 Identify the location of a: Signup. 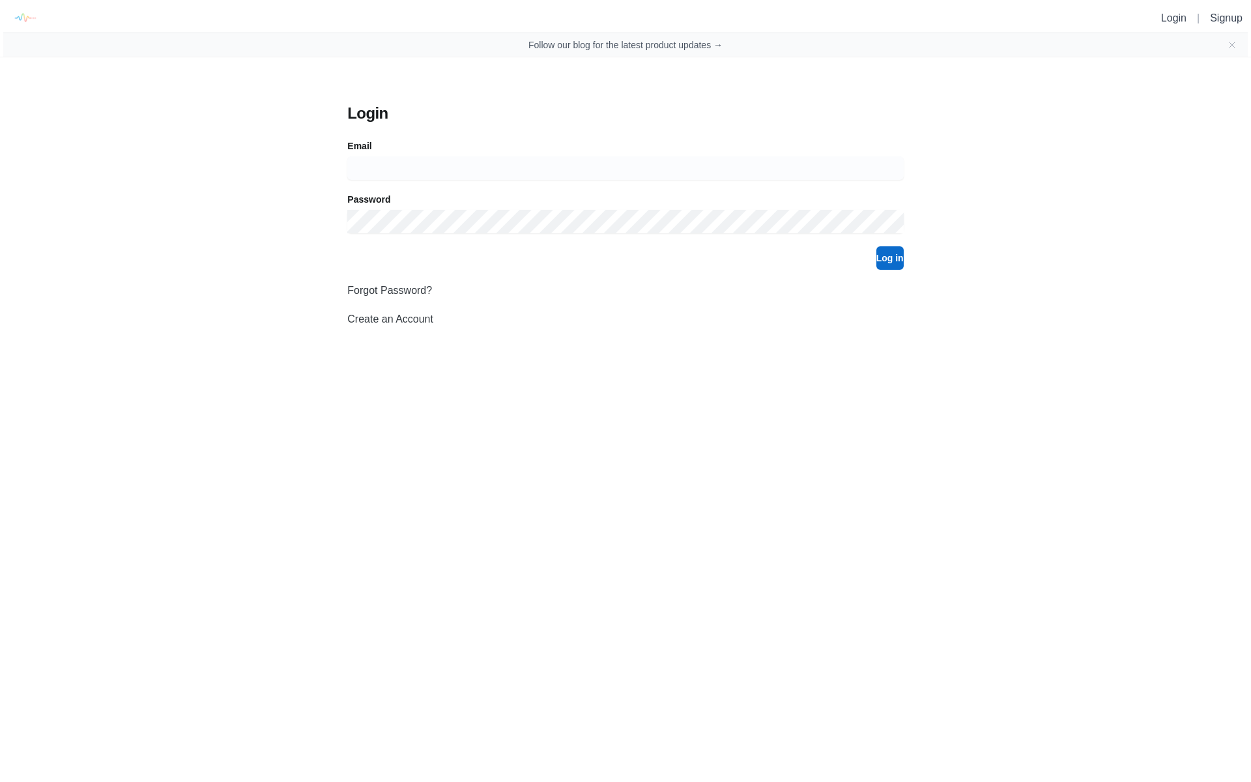
(1226, 18).